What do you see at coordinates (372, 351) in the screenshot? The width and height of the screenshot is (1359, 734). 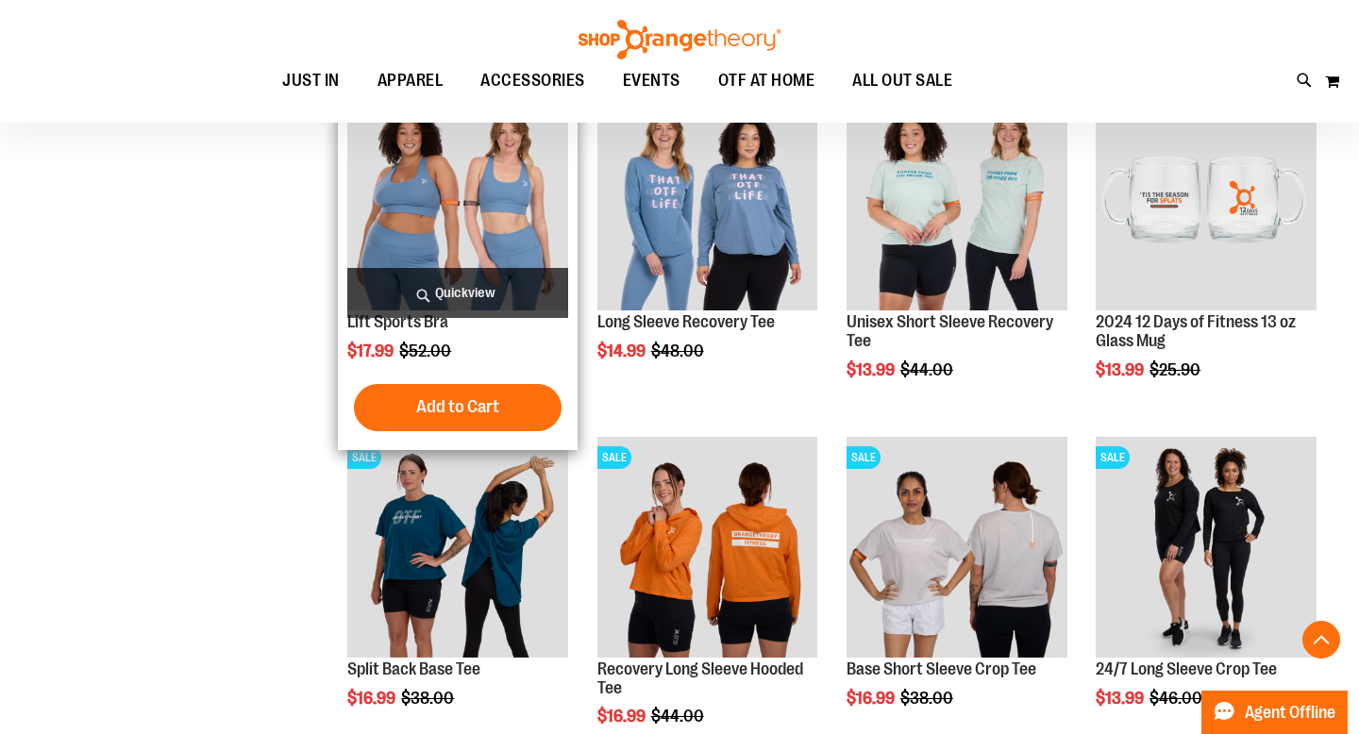 I see `span: $17.99` at bounding box center [372, 351].